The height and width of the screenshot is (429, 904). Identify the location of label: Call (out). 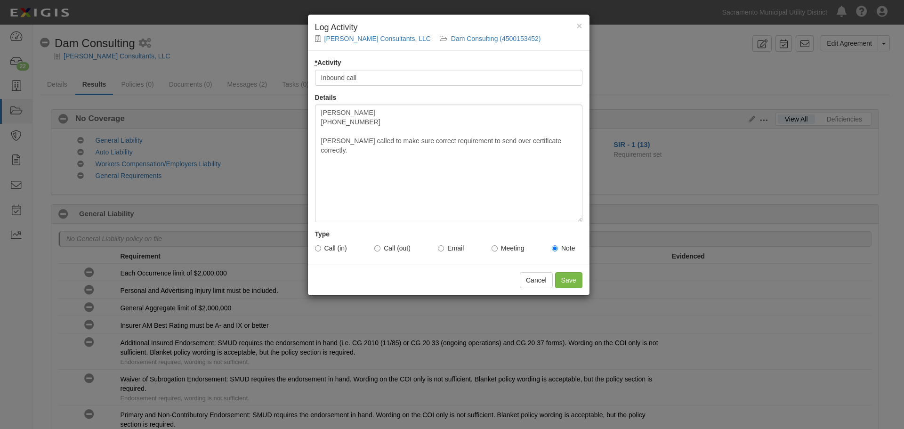
(392, 248).